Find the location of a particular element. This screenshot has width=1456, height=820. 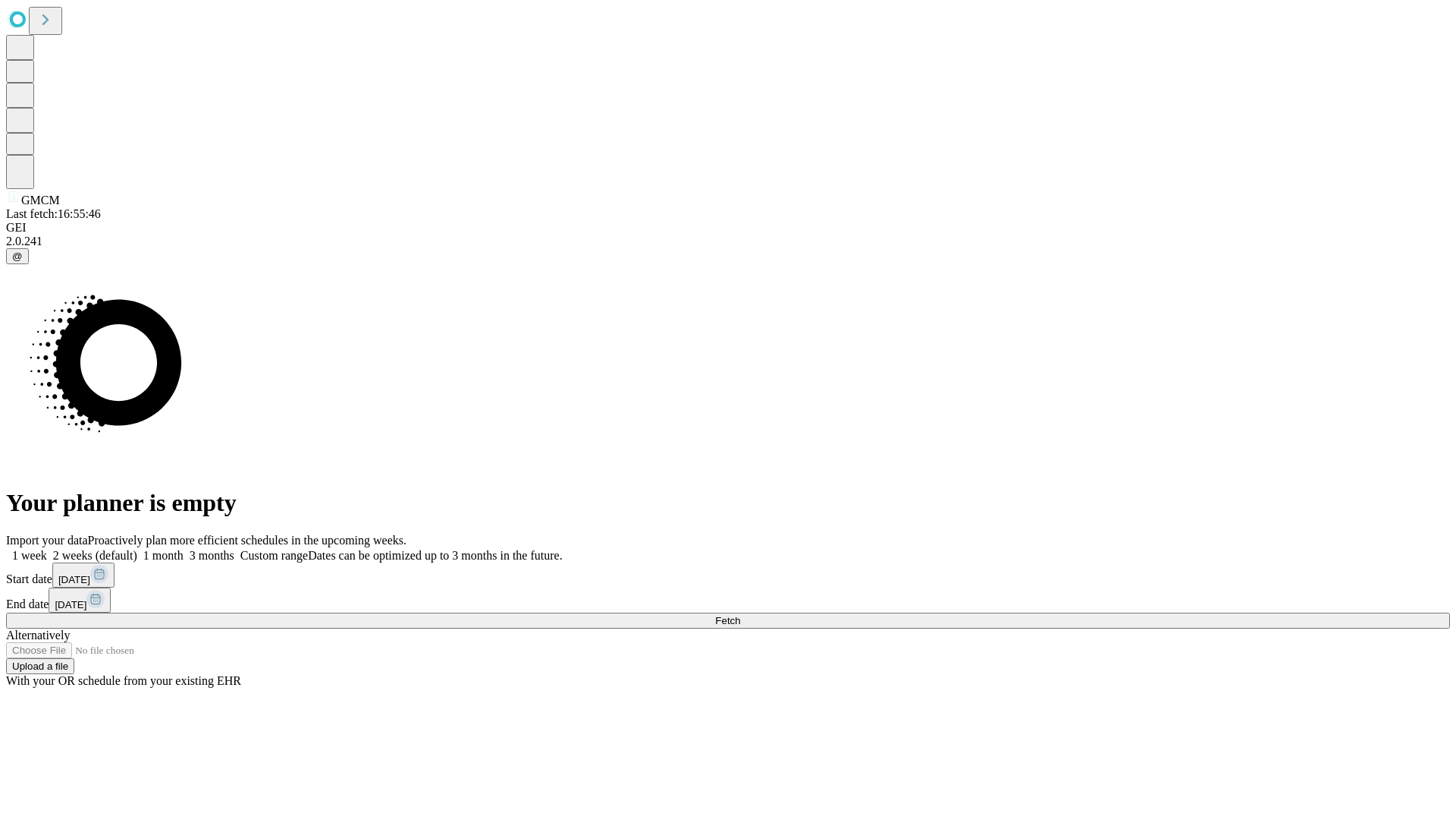

span: 1 week is located at coordinates (30, 554).